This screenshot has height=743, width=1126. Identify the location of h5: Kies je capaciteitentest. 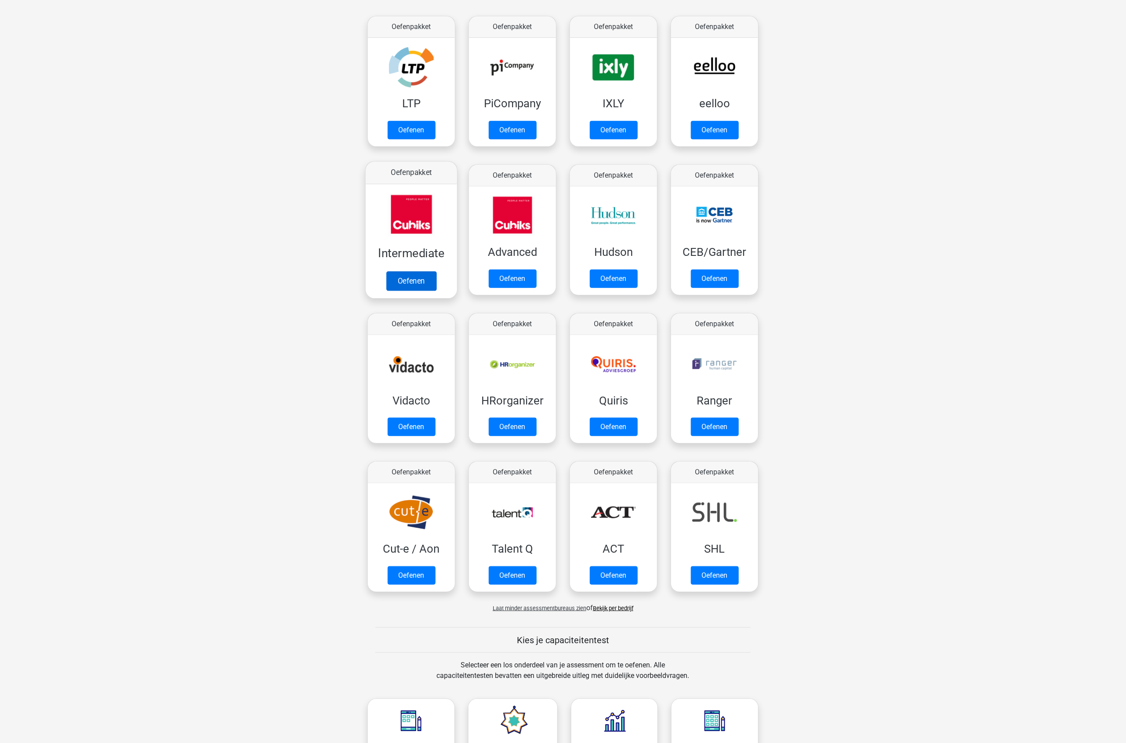
(563, 640).